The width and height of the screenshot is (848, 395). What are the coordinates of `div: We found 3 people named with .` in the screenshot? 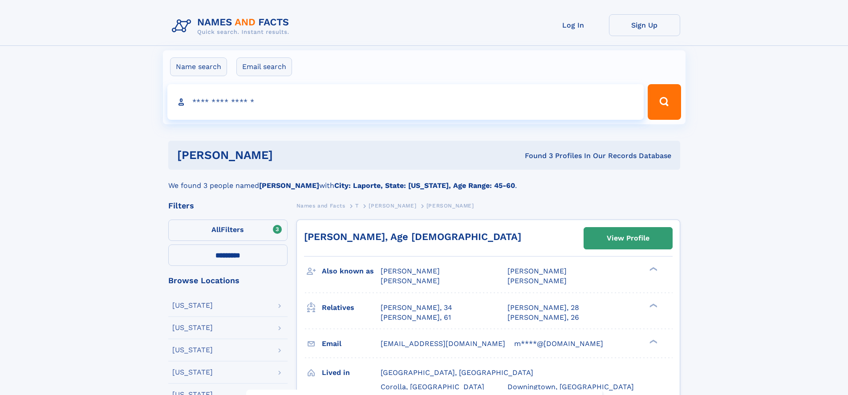 It's located at (424, 180).